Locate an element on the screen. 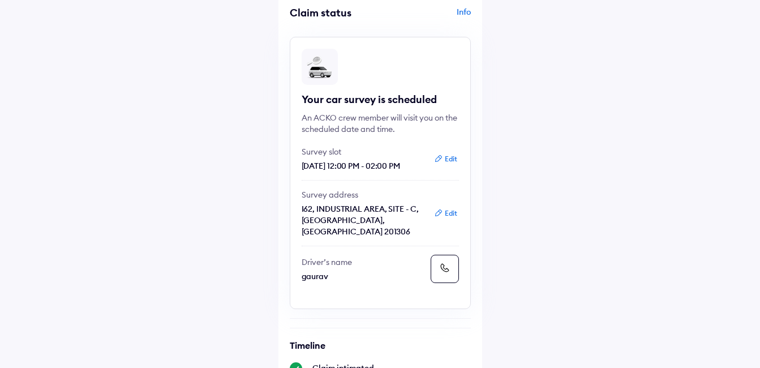  p: Survey slot is located at coordinates (364, 152).